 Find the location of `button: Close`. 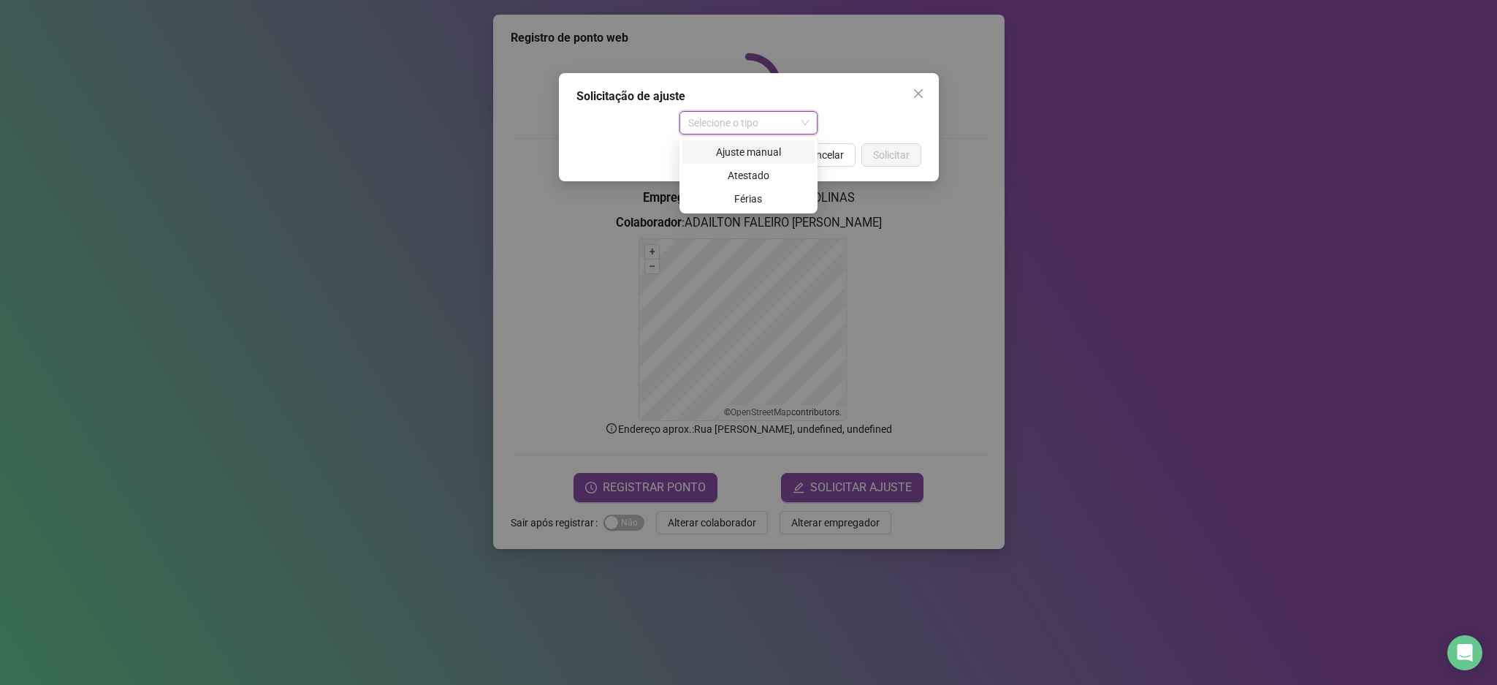

button: Close is located at coordinates (918, 94).